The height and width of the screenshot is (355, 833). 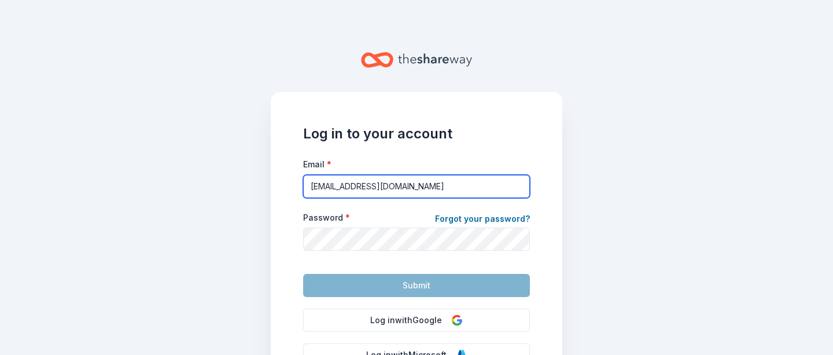 I want to click on h1: Log in to your account, so click(x=417, y=134).